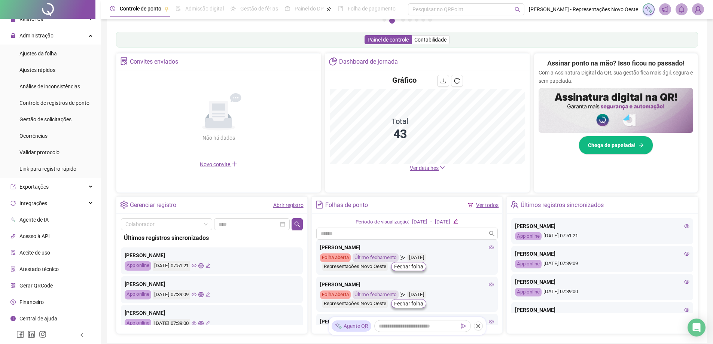  Describe the element at coordinates (479, 326) in the screenshot. I see `span: close` at that location.